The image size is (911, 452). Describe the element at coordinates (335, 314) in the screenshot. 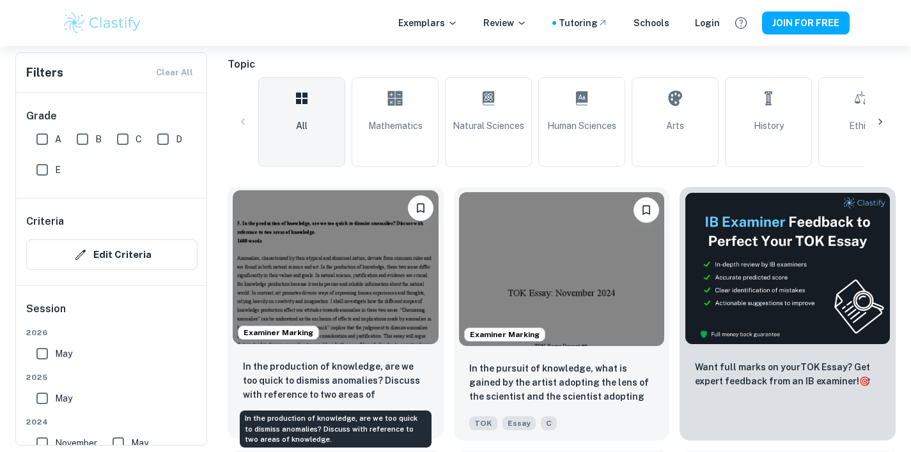

I see `a: Examiner MarkingPlease log in to bookmark exemplarsIn the production of knowledge, are we too qui...` at that location.